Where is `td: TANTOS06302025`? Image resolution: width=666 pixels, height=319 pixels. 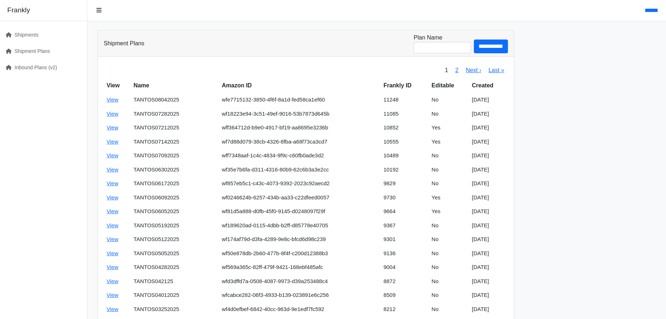
td: TANTOS06302025 is located at coordinates (175, 170).